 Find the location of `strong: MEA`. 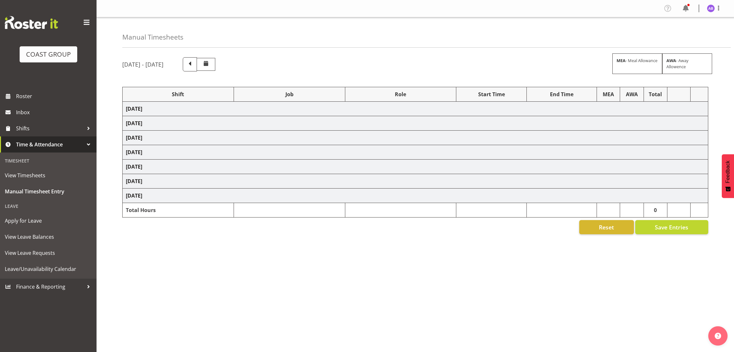

strong: MEA is located at coordinates (621, 60).